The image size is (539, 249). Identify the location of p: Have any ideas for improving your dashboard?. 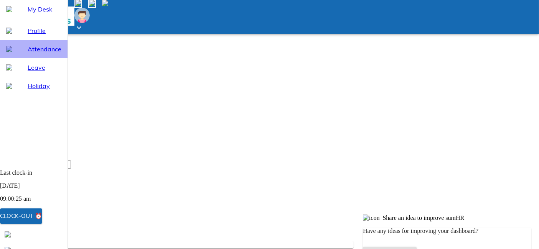
(447, 231).